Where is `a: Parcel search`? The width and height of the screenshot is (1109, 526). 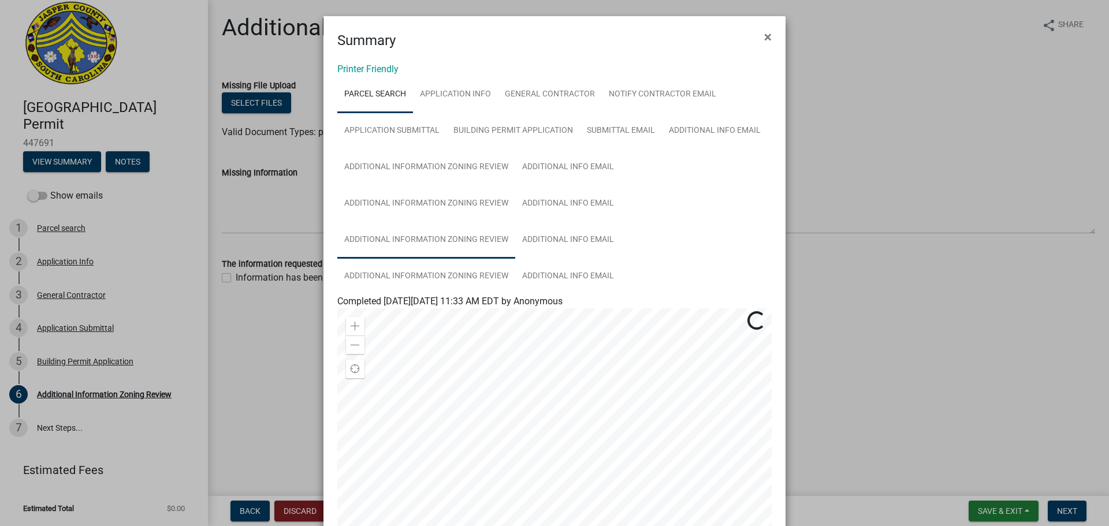 a: Parcel search is located at coordinates (375, 95).